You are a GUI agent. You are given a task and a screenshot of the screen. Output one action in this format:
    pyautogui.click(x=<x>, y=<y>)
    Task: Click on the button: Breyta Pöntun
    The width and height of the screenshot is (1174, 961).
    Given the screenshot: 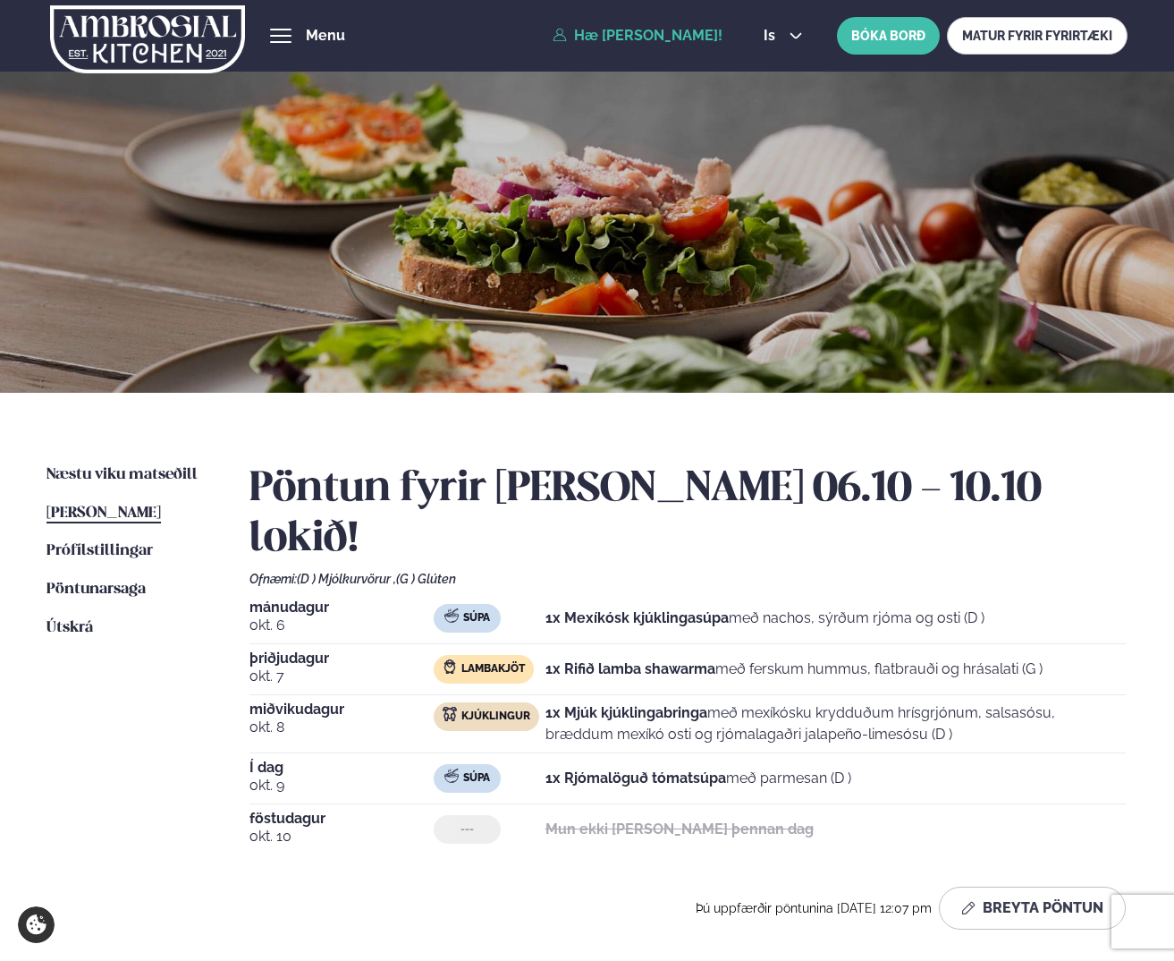 What is the action you would take?
    pyautogui.click(x=1032, y=908)
    